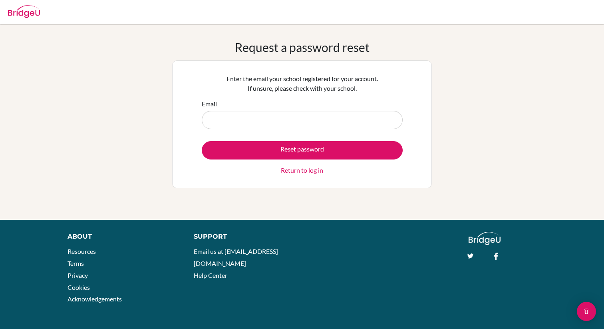 This screenshot has width=604, height=329. What do you see at coordinates (302, 47) in the screenshot?
I see `h1: Request a password reset` at bounding box center [302, 47].